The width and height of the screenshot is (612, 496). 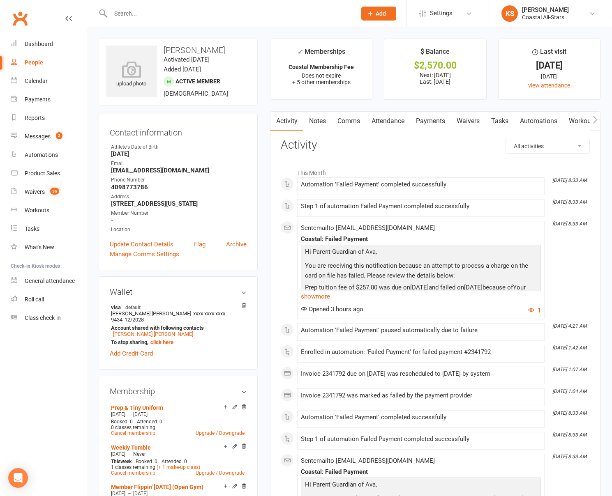 What do you see at coordinates (162, 342) in the screenshot?
I see `a: click here` at bounding box center [162, 342].